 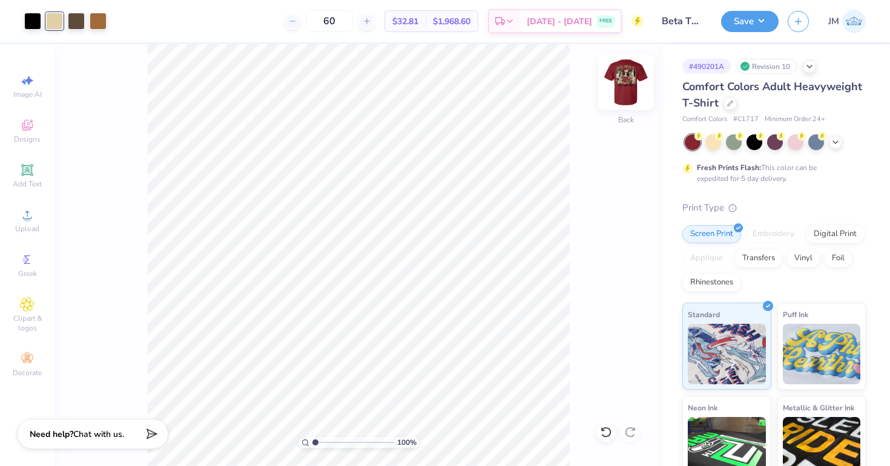 What do you see at coordinates (27, 184) in the screenshot?
I see `span: Add Text` at bounding box center [27, 184].